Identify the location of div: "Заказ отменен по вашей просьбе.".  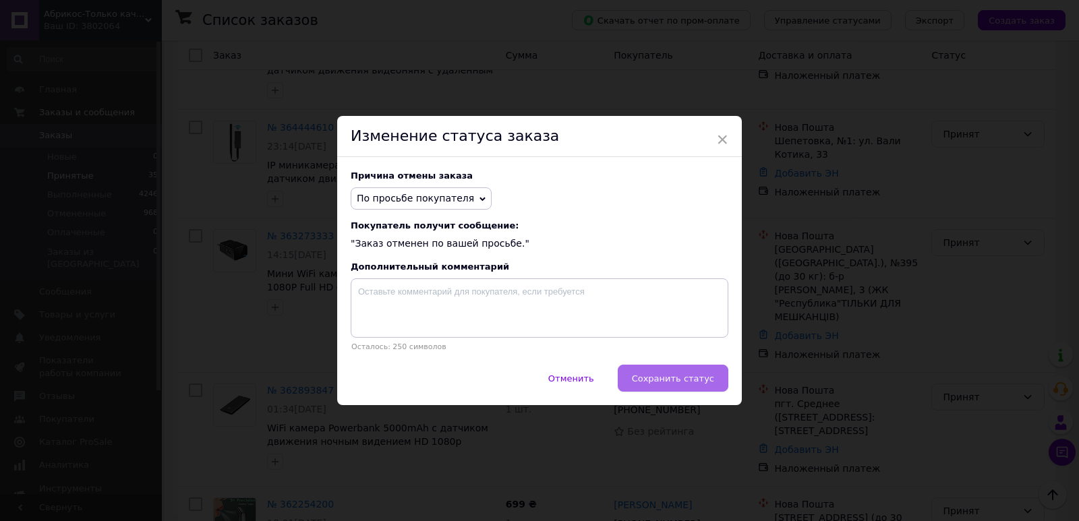
(539, 235).